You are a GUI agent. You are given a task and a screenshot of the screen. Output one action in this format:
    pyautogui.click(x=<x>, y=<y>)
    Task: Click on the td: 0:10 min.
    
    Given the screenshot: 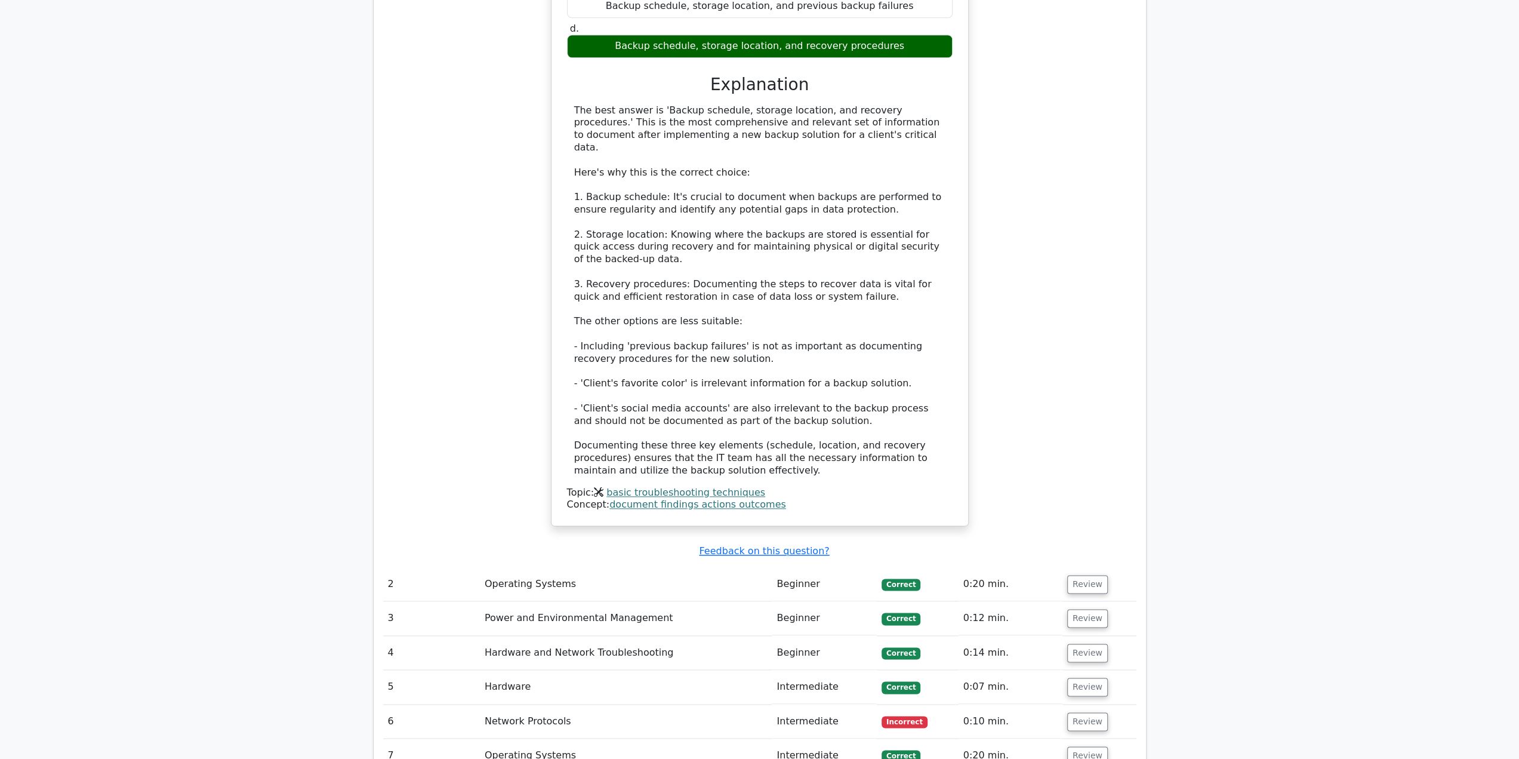 What is the action you would take?
    pyautogui.click(x=1010, y=721)
    